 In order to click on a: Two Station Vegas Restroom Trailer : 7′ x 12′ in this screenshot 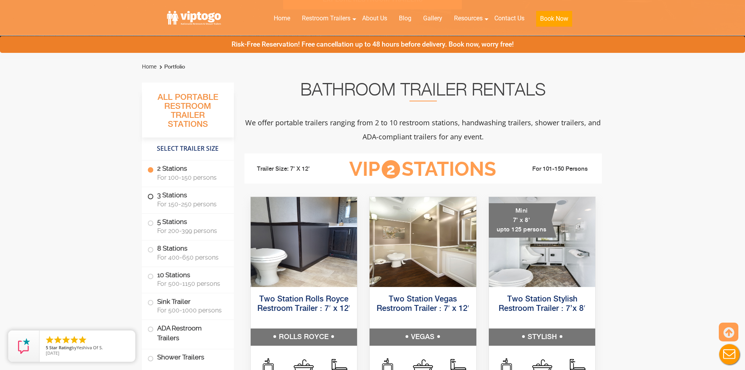, I will do `click(423, 304)`.